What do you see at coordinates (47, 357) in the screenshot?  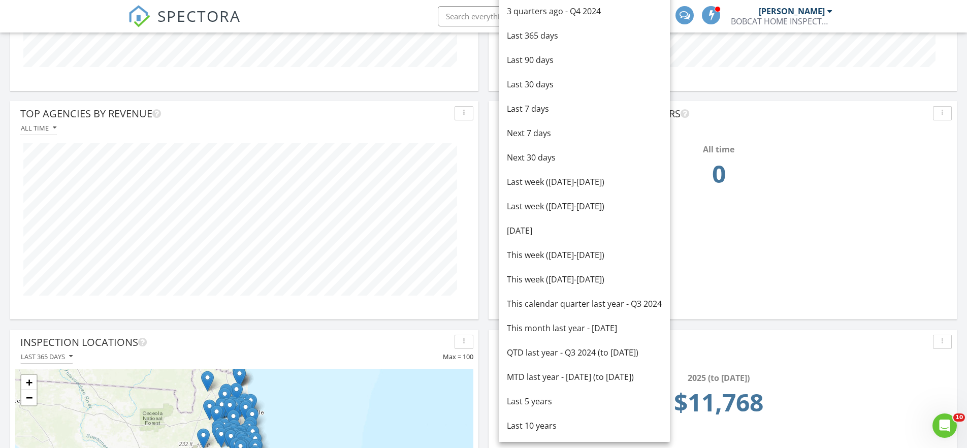 I see `button: Last 365 days` at bounding box center [47, 357].